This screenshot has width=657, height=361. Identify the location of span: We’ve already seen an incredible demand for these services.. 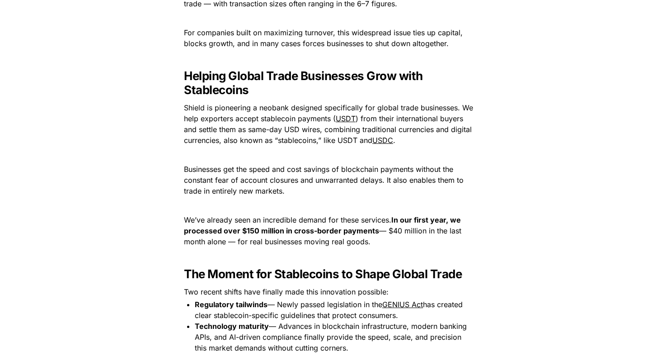
(287, 220).